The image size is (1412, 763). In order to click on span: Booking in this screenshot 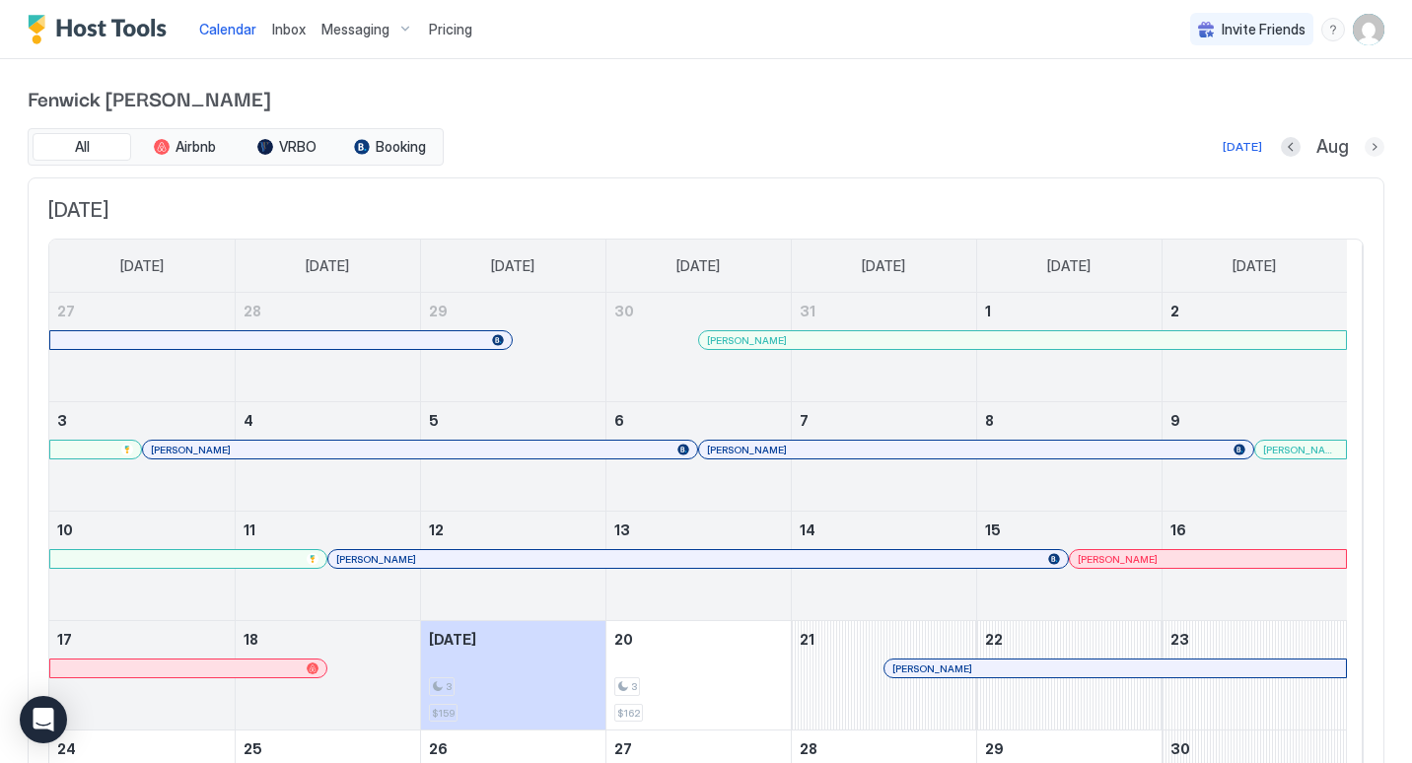, I will do `click(400, 147)`.